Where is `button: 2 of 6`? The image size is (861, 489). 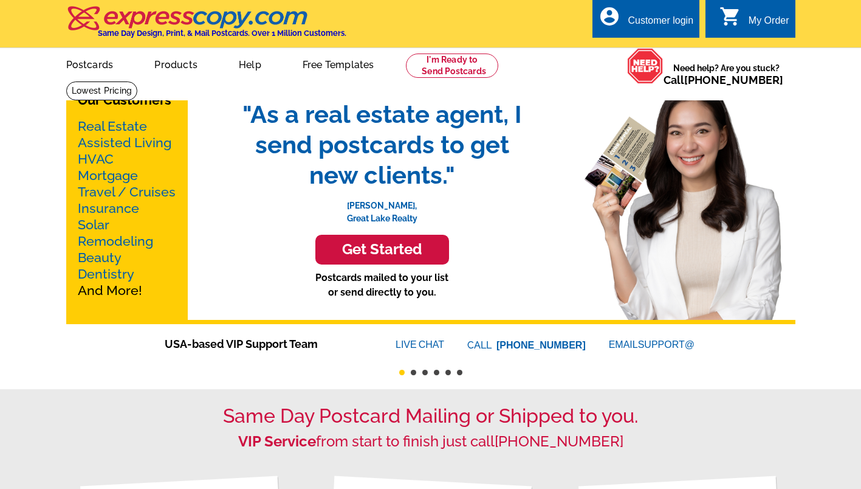 button: 2 of 6 is located at coordinates (413, 372).